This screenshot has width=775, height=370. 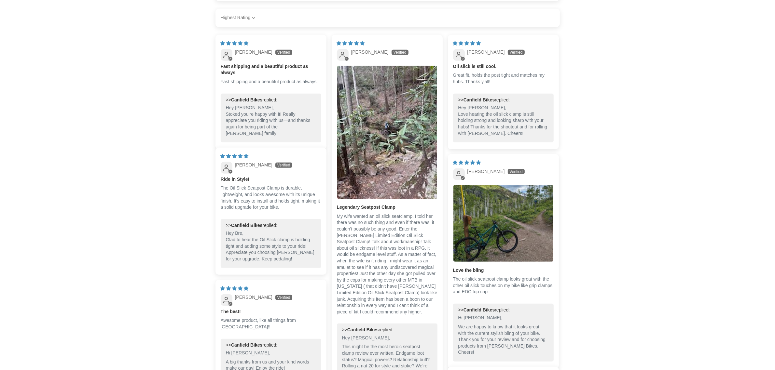 What do you see at coordinates (387, 208) in the screenshot?
I see `b: Legendary Seatpost Clamp` at bounding box center [387, 208].